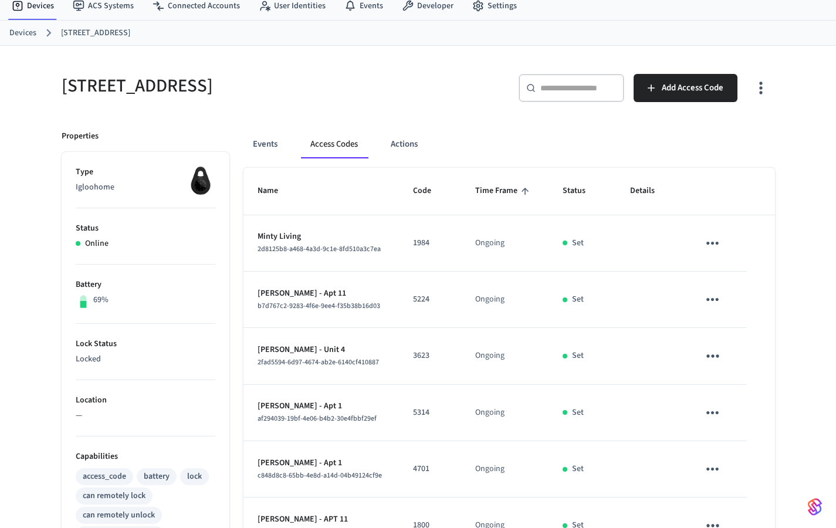 The height and width of the screenshot is (528, 836). I want to click on button: Actions, so click(404, 144).